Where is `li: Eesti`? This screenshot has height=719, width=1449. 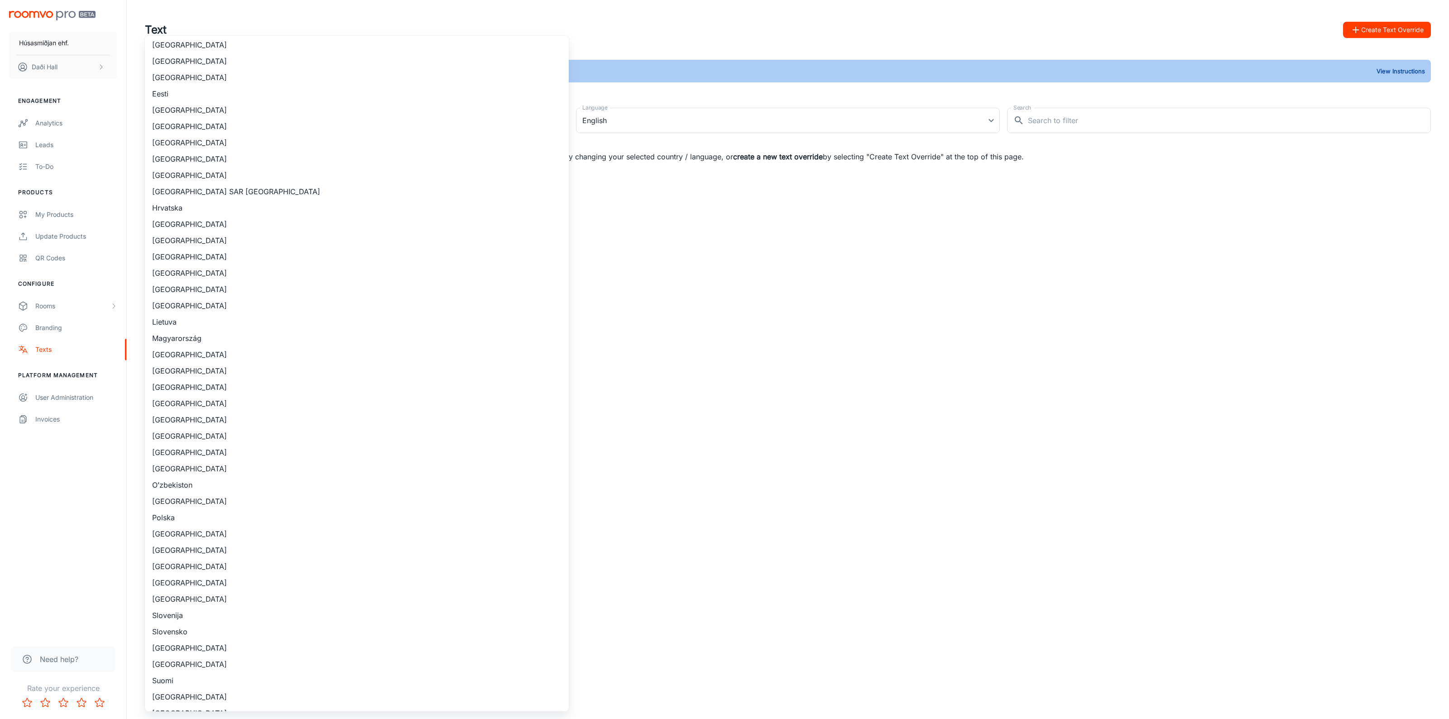
li: Eesti is located at coordinates (357, 94).